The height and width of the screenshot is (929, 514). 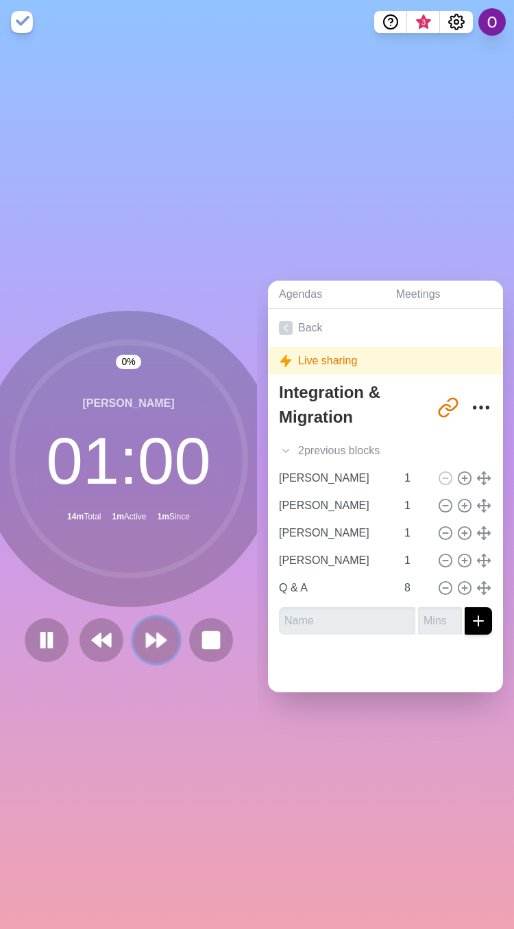 What do you see at coordinates (386, 328) in the screenshot?
I see `a: Back` at bounding box center [386, 328].